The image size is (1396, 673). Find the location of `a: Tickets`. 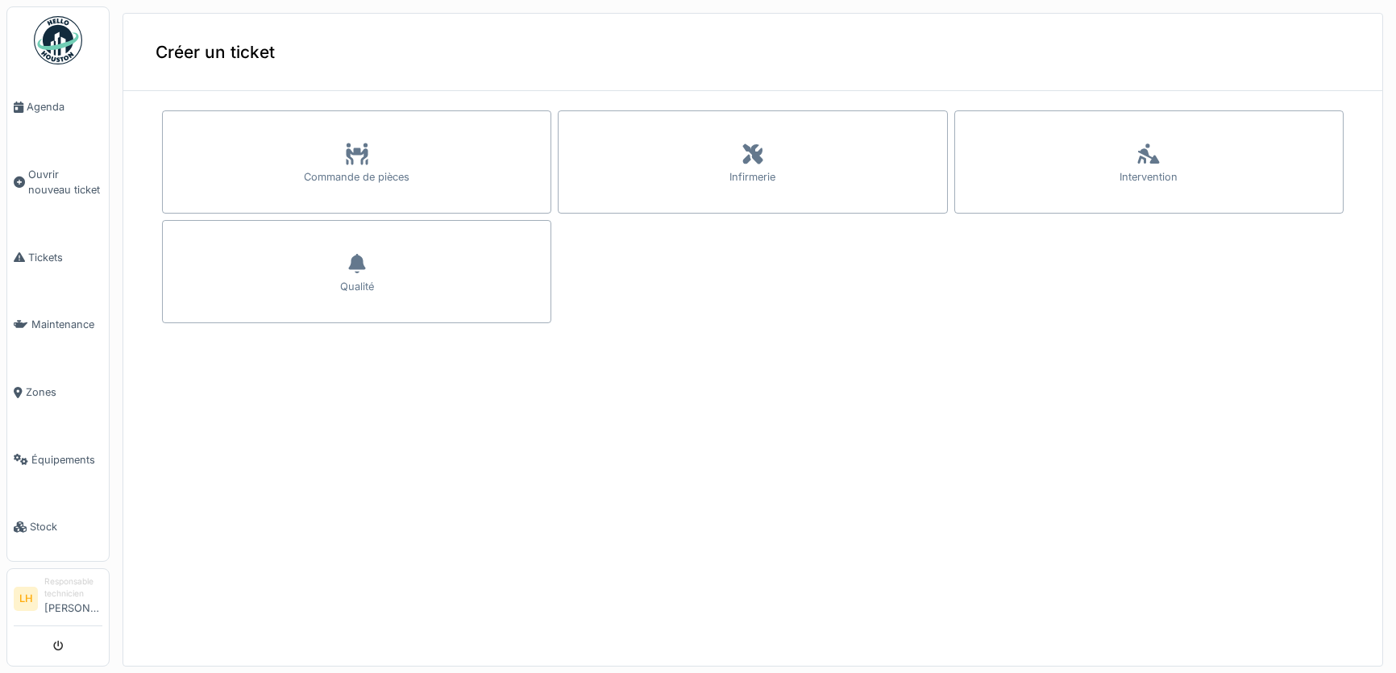

a: Tickets is located at coordinates (58, 258).